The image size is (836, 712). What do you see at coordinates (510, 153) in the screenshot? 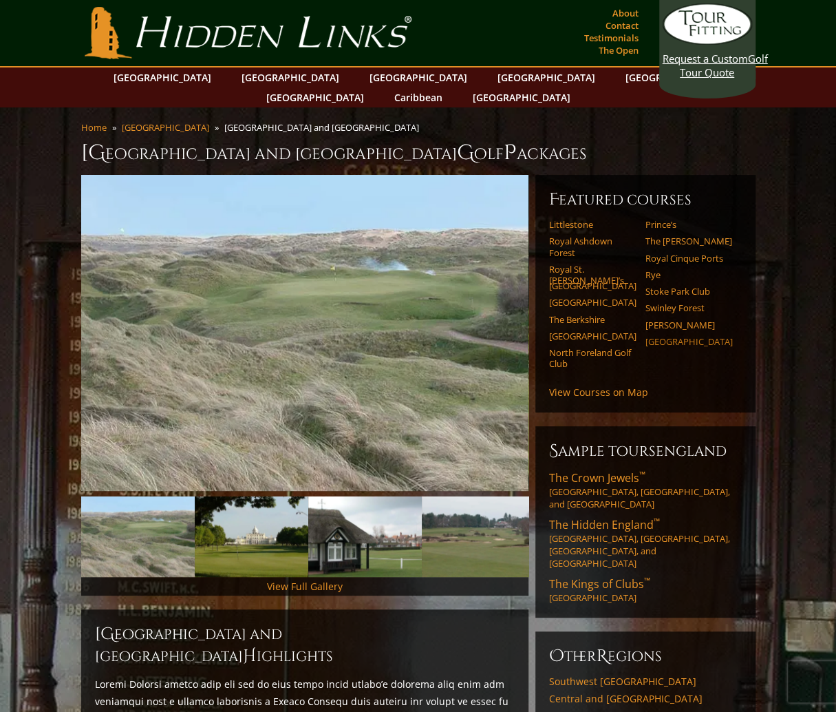
I see `span: P` at bounding box center [510, 153].